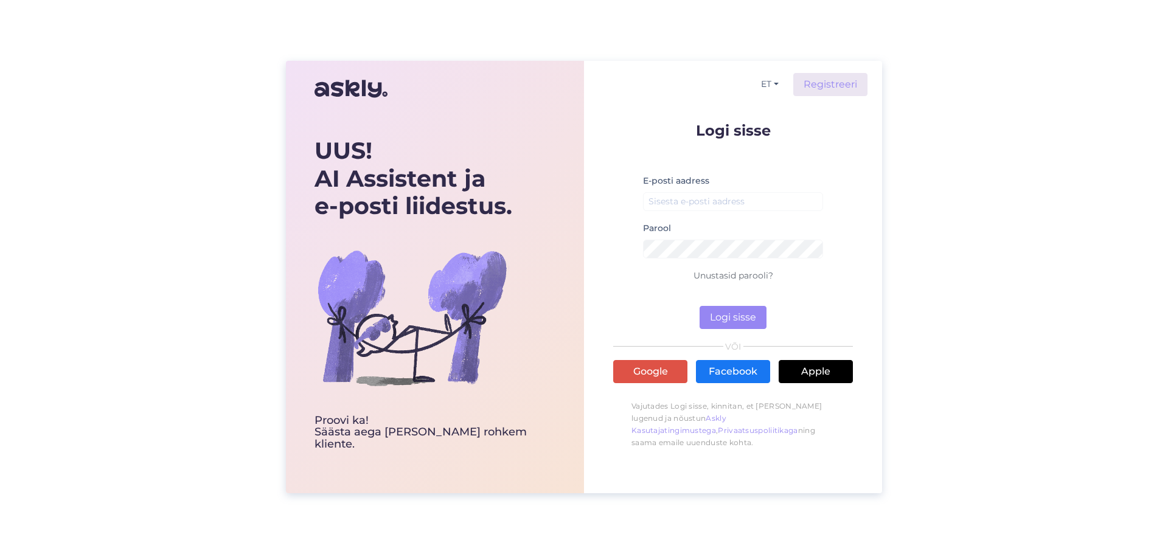 This screenshot has width=1168, height=554. I want to click on img: Askly, so click(351, 89).